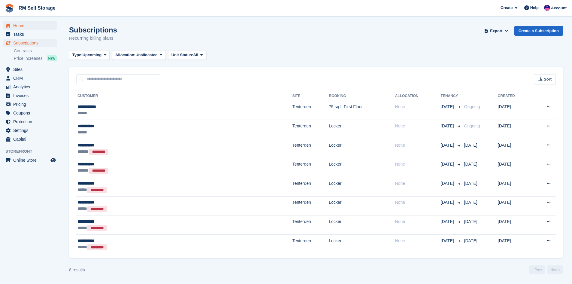 This screenshot has height=284, width=572. What do you see at coordinates (196, 55) in the screenshot?
I see `span: All` at bounding box center [196, 55].